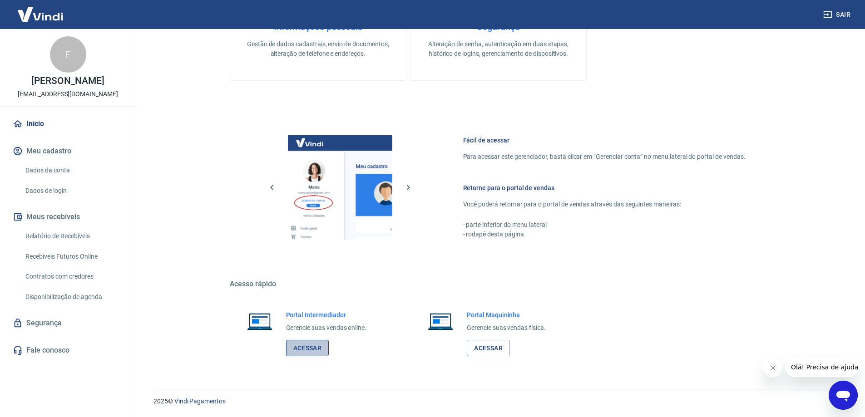  I want to click on h6: Portal Maquininha, so click(507, 315).